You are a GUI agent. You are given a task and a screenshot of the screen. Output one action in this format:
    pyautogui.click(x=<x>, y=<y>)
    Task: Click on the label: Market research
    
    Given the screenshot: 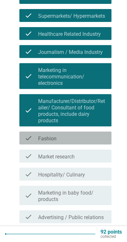 What is the action you would take?
    pyautogui.click(x=56, y=157)
    